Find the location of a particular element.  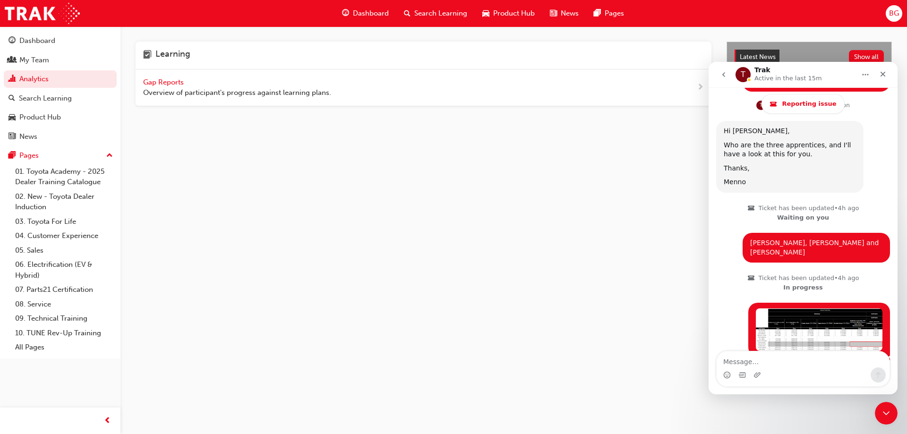

strong: In progress is located at coordinates (94, 225).